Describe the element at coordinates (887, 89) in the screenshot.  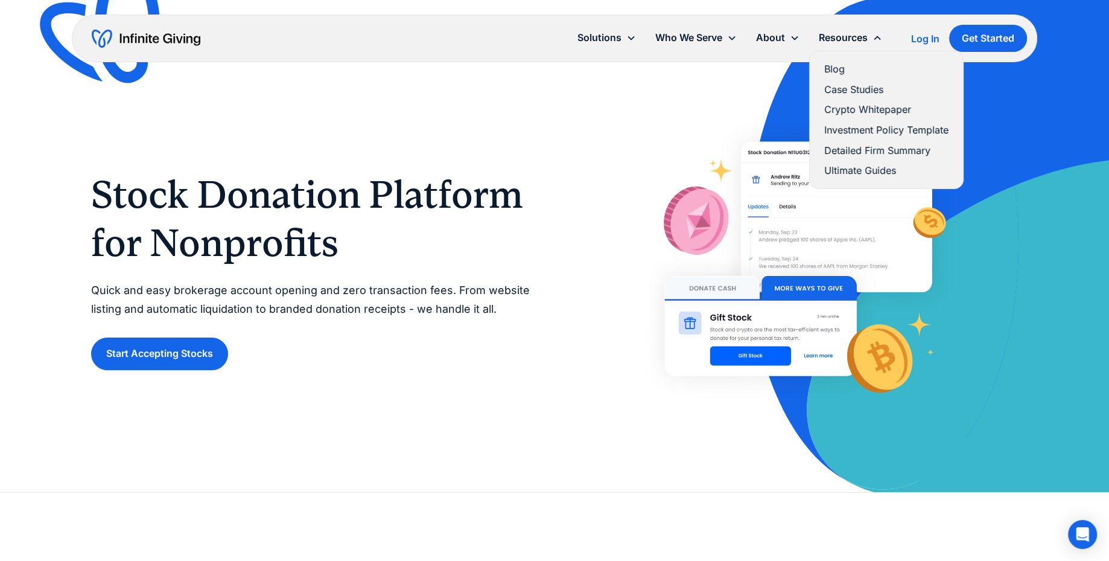
I see `a: Case Studies` at that location.